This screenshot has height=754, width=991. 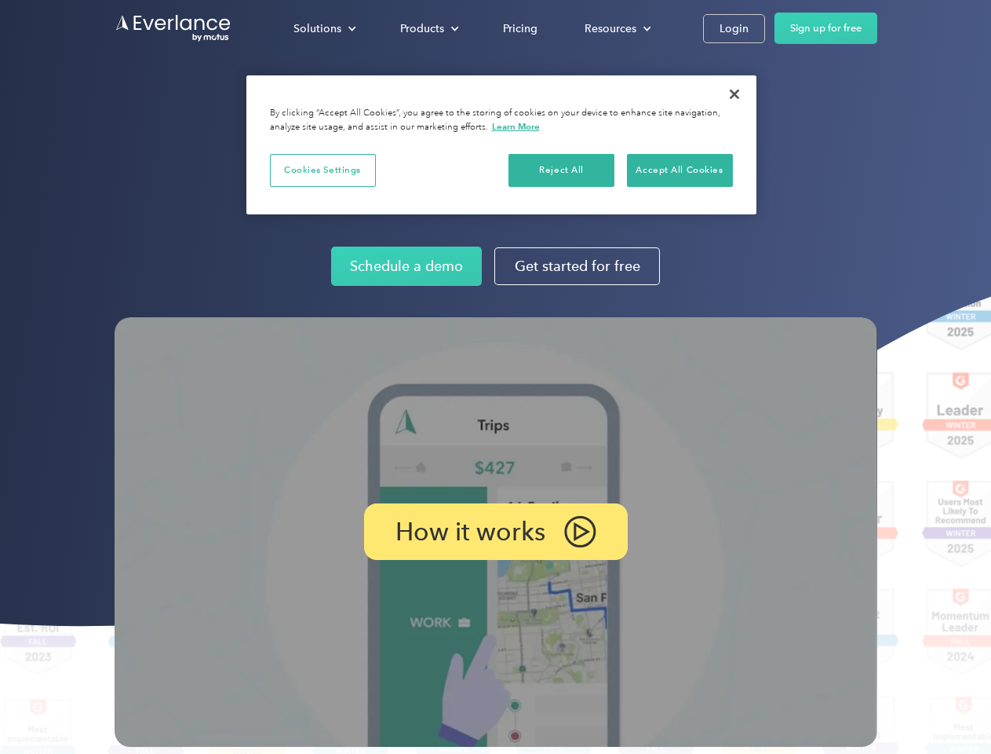 What do you see at coordinates (407, 266) in the screenshot?
I see `a: Schedule a demo` at bounding box center [407, 266].